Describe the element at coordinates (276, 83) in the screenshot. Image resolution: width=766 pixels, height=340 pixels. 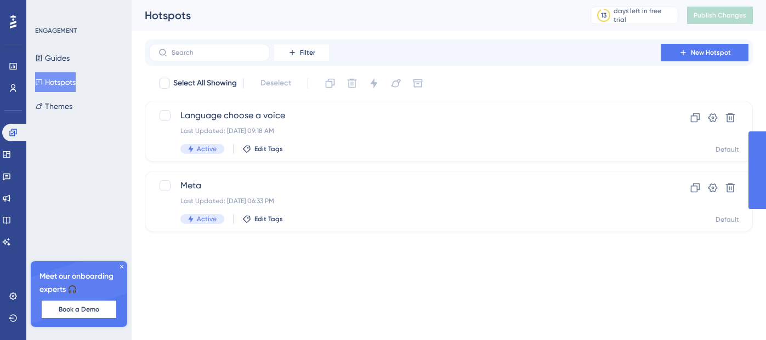
I see `span: Deselect` at that location.